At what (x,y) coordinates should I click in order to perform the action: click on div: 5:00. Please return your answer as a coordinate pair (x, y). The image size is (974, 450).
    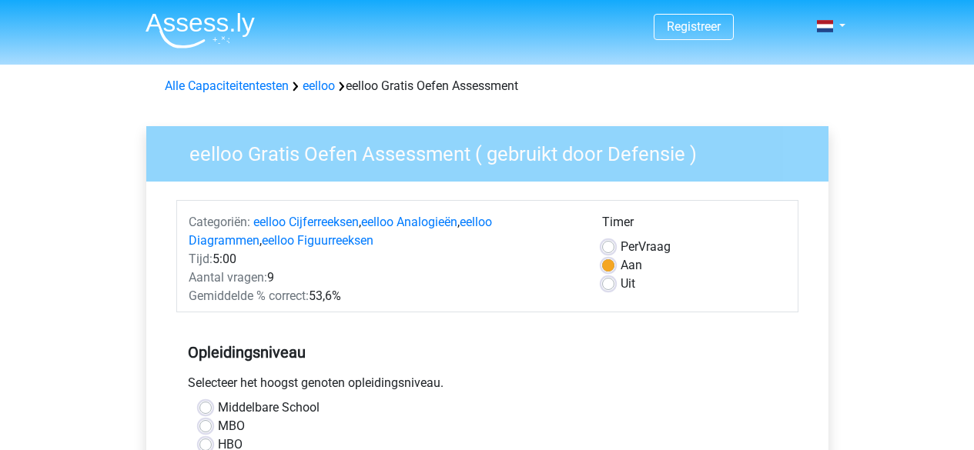
    Looking at the image, I should click on (383, 259).